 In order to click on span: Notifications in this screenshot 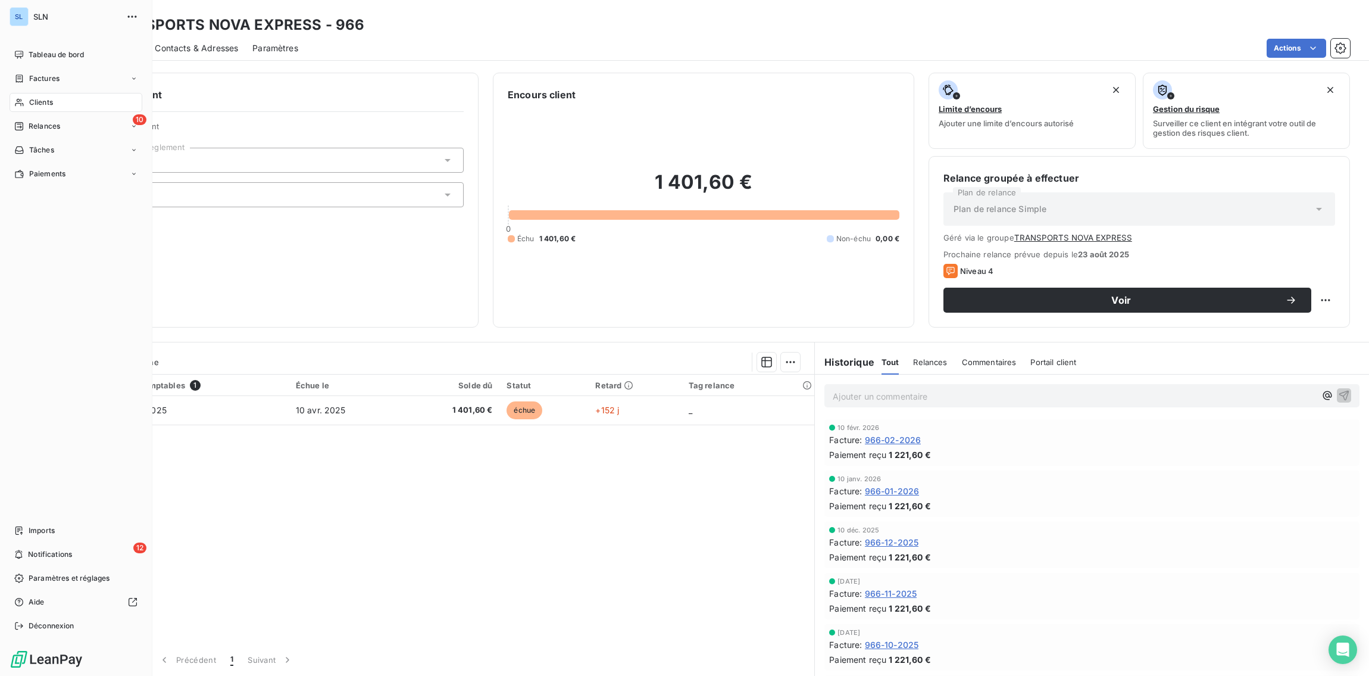, I will do `click(50, 554)`.